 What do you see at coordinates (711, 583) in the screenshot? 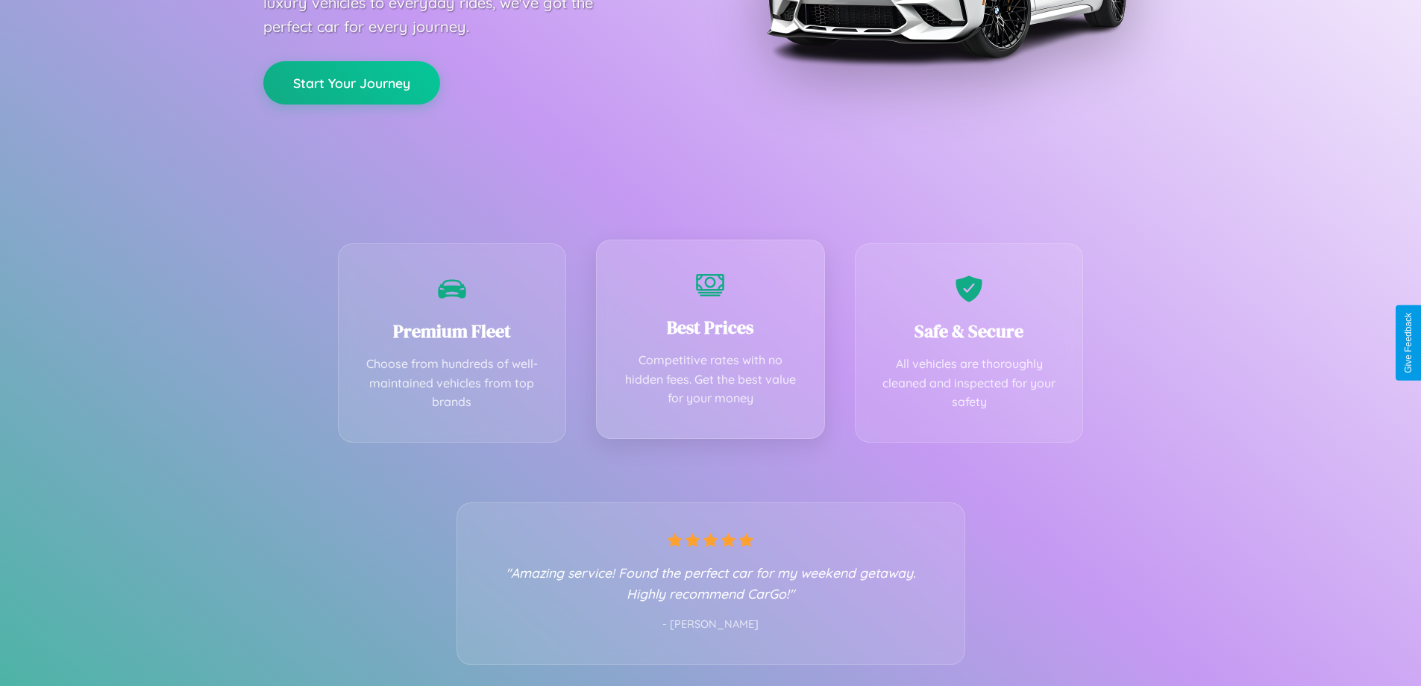
I see `p: "Amazing service! Found the perfect car for my weekend getaway. Highly recommend CarGo!"` at bounding box center [711, 583].